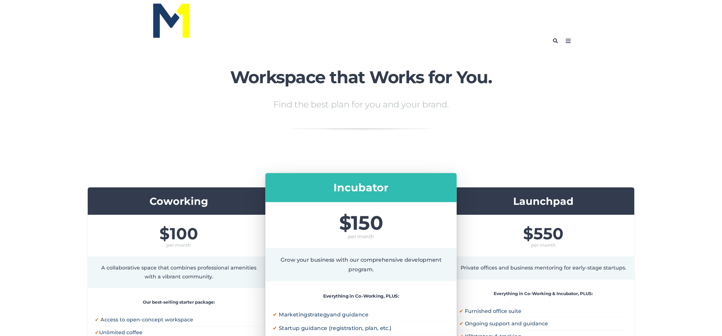 The height and width of the screenshot is (336, 722). I want to click on p: Everything in Co-Working, PLUS:, so click(361, 296).